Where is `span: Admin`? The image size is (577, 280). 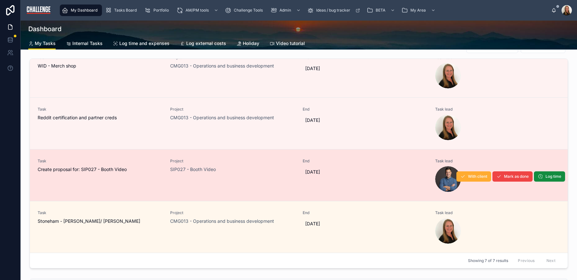
span: Admin is located at coordinates (285, 10).